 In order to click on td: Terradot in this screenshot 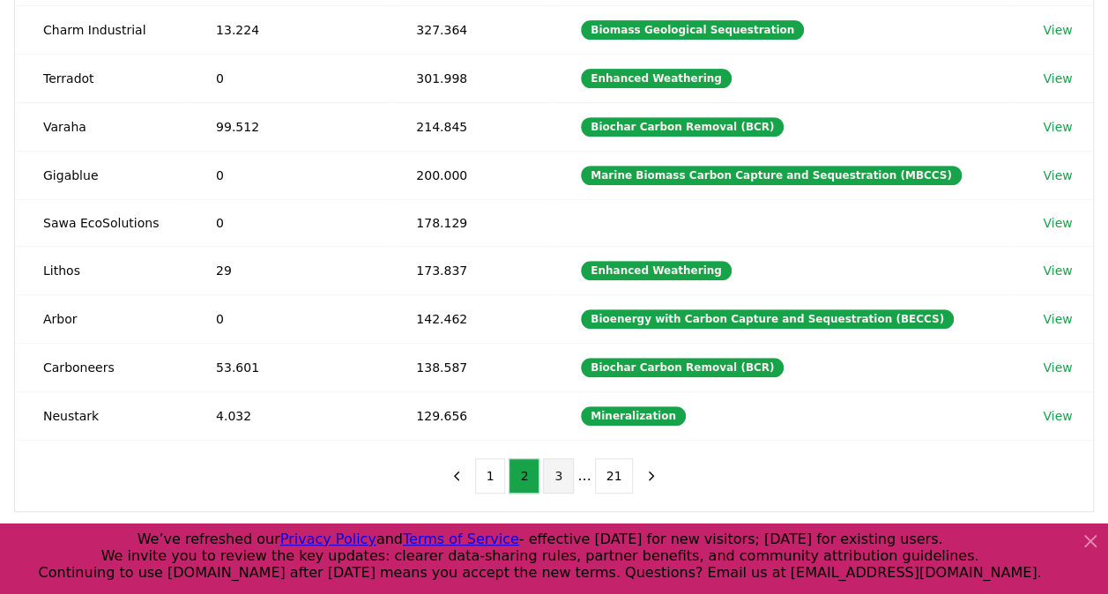, I will do `click(101, 78)`.